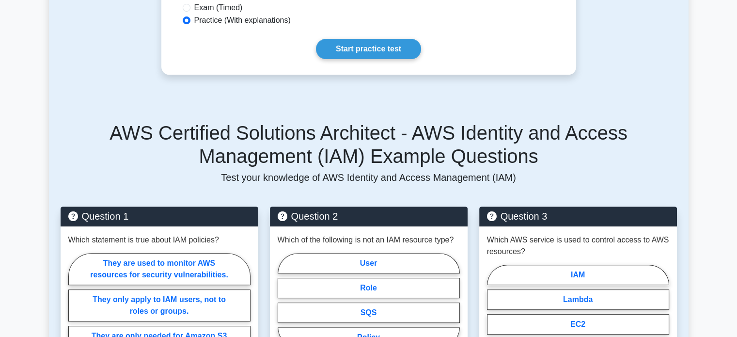 Image resolution: width=737 pixels, height=337 pixels. I want to click on h5: Question 2, so click(369, 216).